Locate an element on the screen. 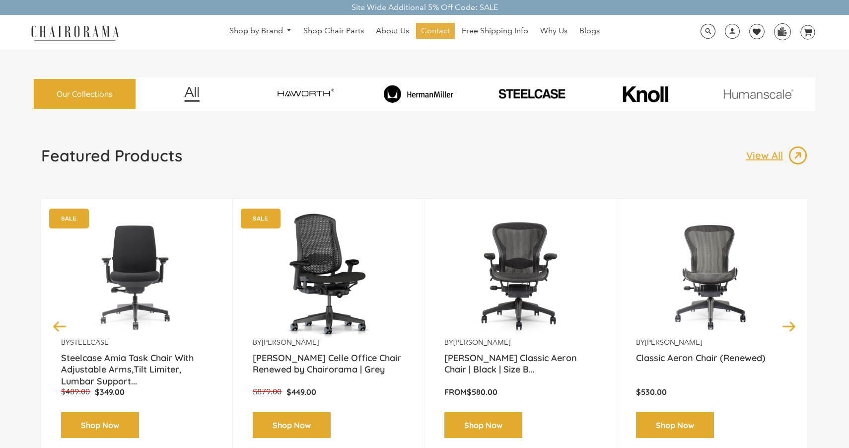 This screenshot has width=849, height=448. a: Blogs is located at coordinates (589, 31).